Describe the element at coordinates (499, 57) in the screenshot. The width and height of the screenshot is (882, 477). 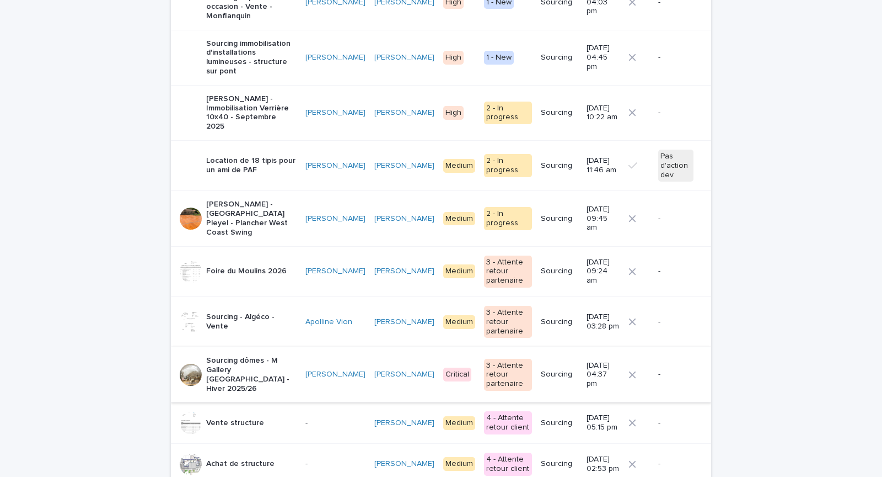
I see `div: 1 - New` at that location.